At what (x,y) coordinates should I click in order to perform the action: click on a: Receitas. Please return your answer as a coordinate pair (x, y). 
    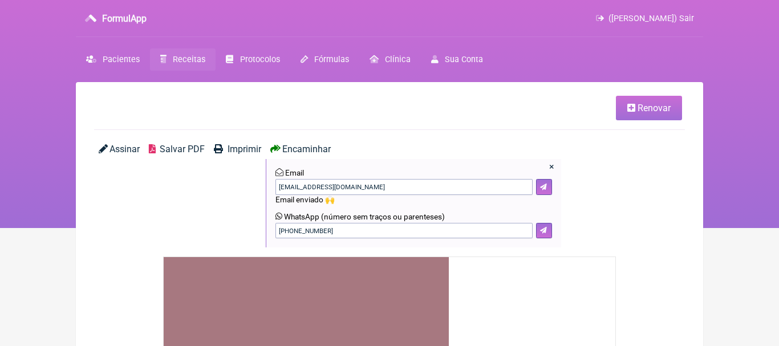
    Looking at the image, I should click on (182, 59).